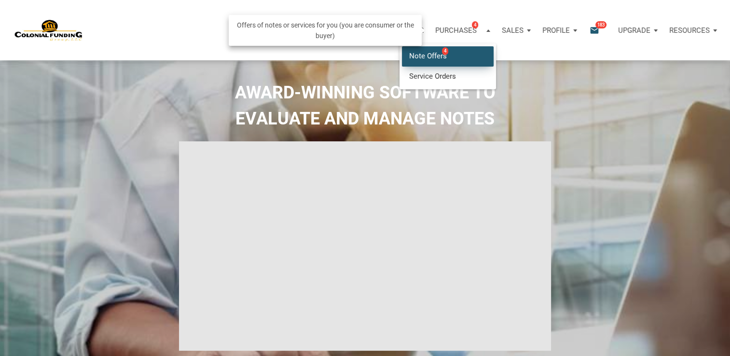  Describe the element at coordinates (595, 30) in the screenshot. I see `i: email` at that location.